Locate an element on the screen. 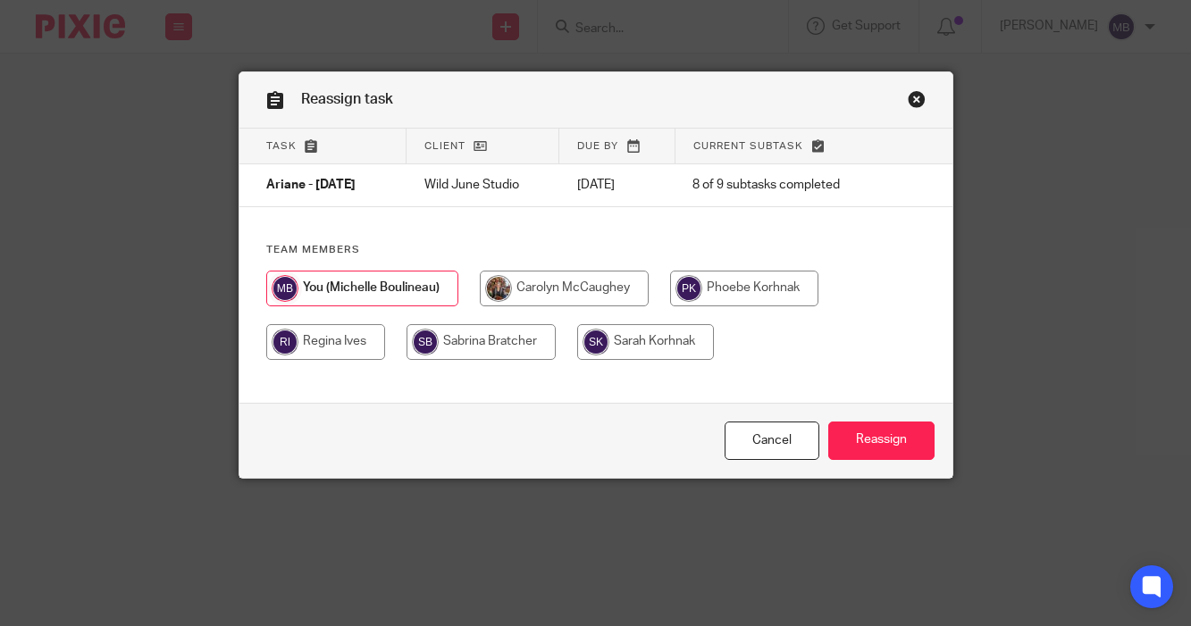  span: Current subtask is located at coordinates (748, 146).